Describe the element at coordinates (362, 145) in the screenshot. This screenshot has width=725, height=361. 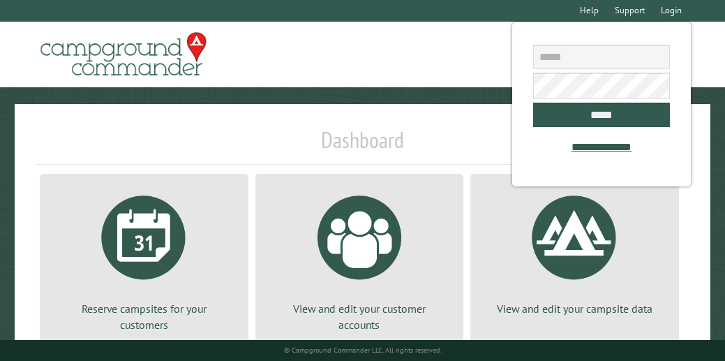
I see `h1: Dashboard` at that location.